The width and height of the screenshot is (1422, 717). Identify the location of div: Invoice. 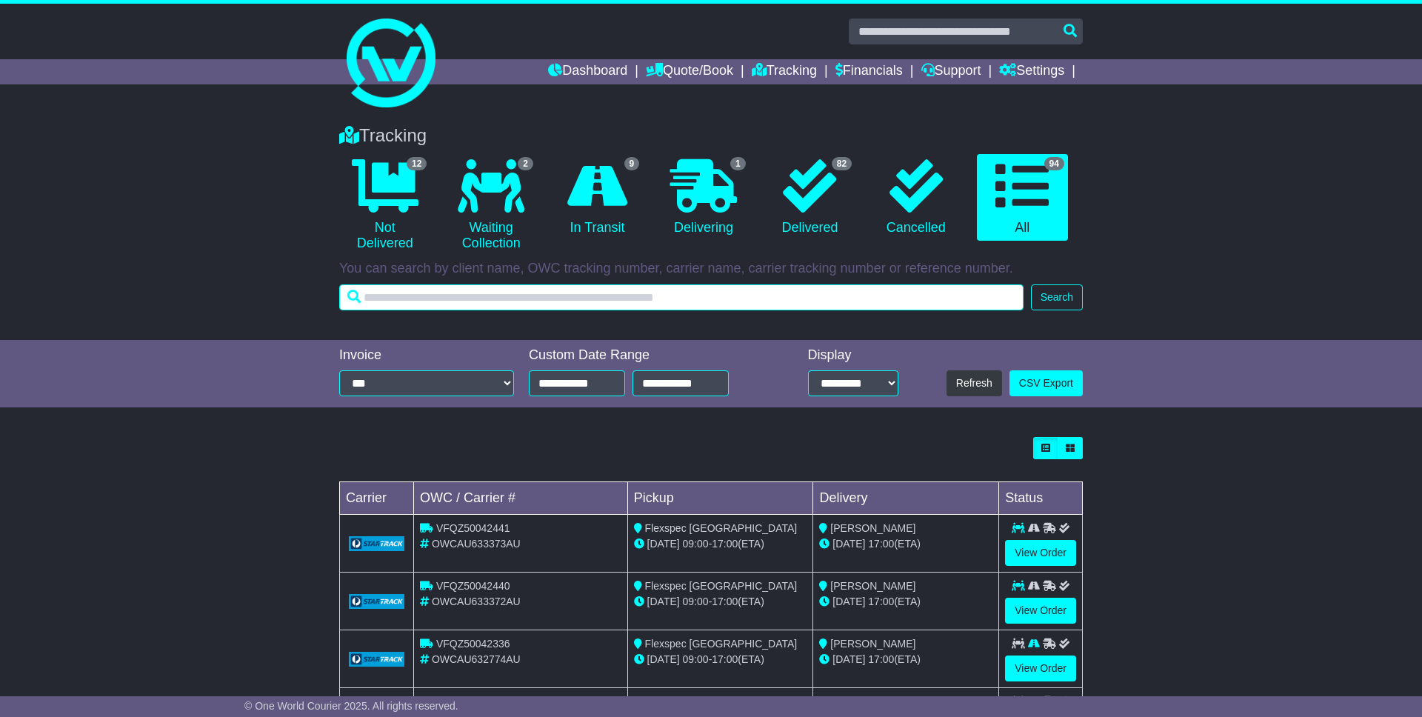
(427, 356).